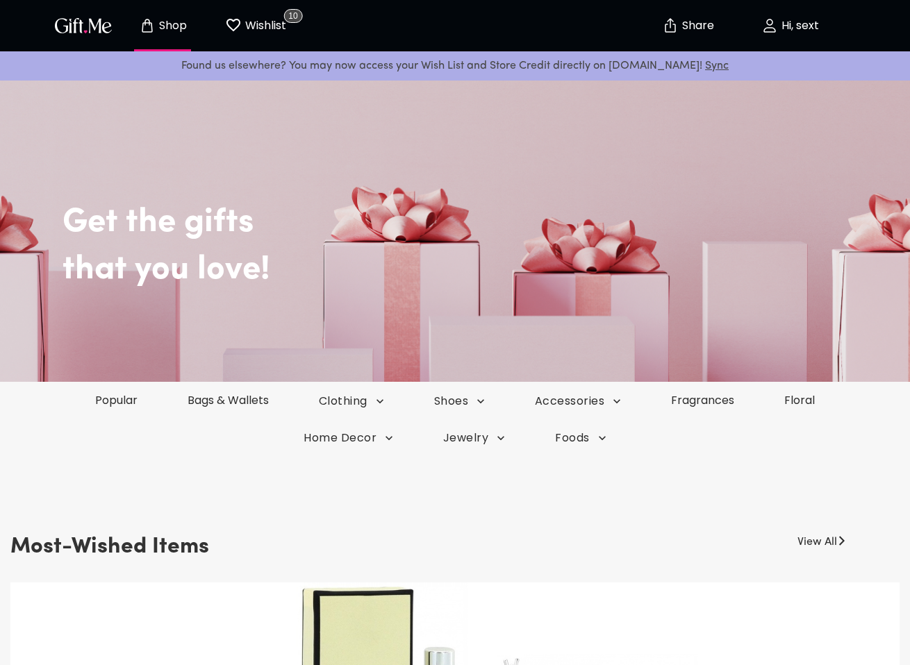 This screenshot has width=910, height=665. What do you see at coordinates (228, 400) in the screenshot?
I see `a: Bags & Wallets` at bounding box center [228, 400].